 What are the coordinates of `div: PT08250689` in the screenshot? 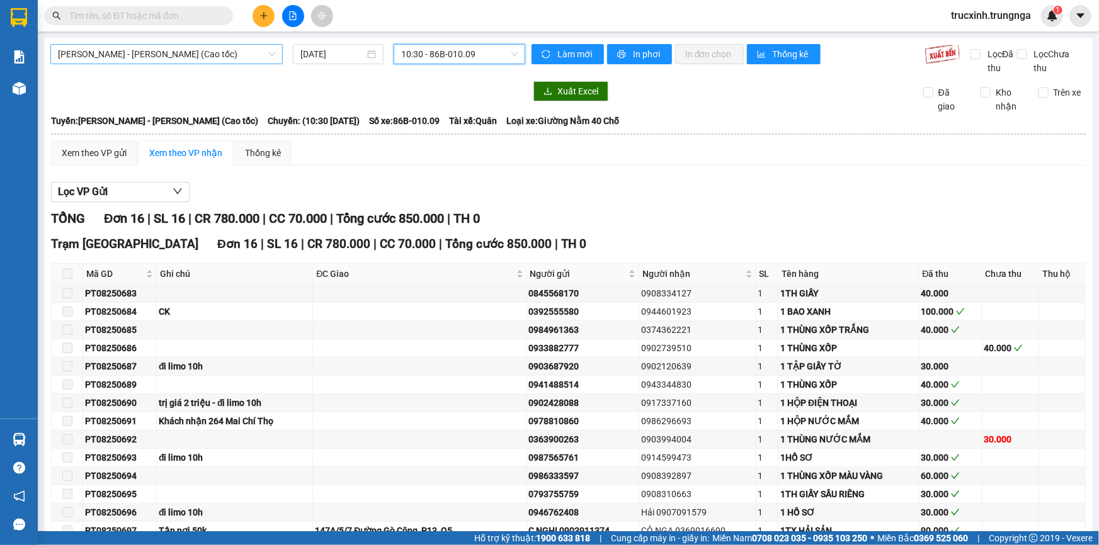 It's located at (120, 385).